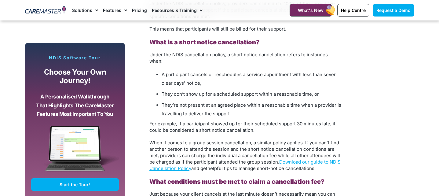  Describe the element at coordinates (252, 109) in the screenshot. I see `span: They’re not present at an agreed place within a reasonable time when a provider is travelling to ...` at that location.